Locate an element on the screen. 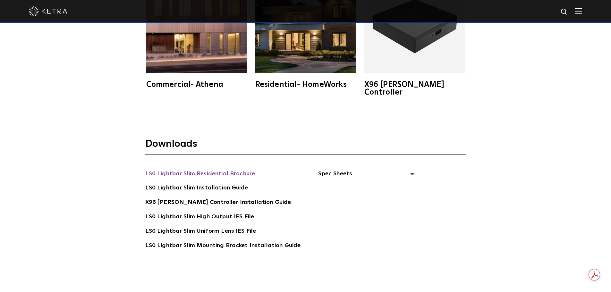  span: Spec Sheets is located at coordinates (366, 176).